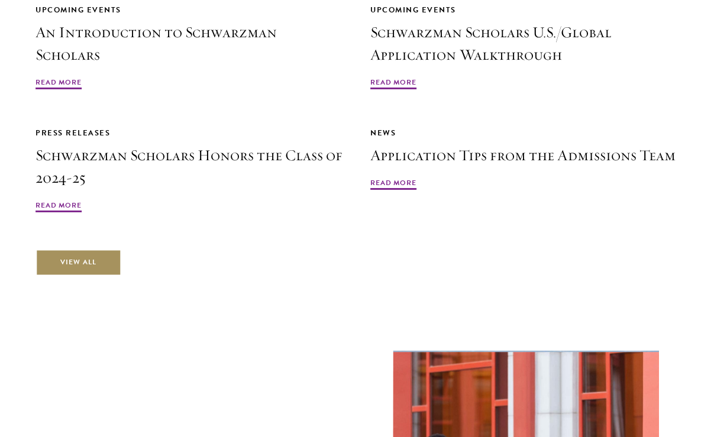 The image size is (714, 437). Describe the element at coordinates (524, 47) in the screenshot. I see `a: Upcoming Events Schwarzman Scholars U.S./Global Application Walkthrough Read More` at that location.